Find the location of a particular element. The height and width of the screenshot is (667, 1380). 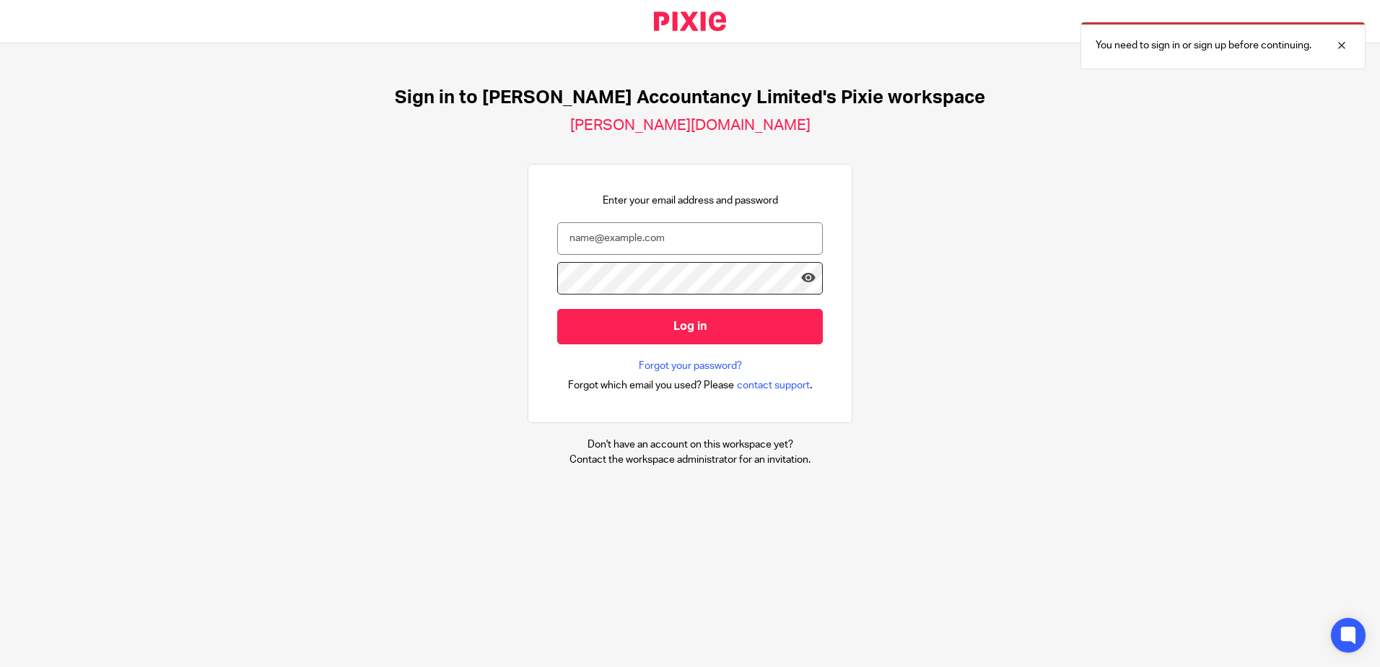

input: Log in is located at coordinates (690, 326).